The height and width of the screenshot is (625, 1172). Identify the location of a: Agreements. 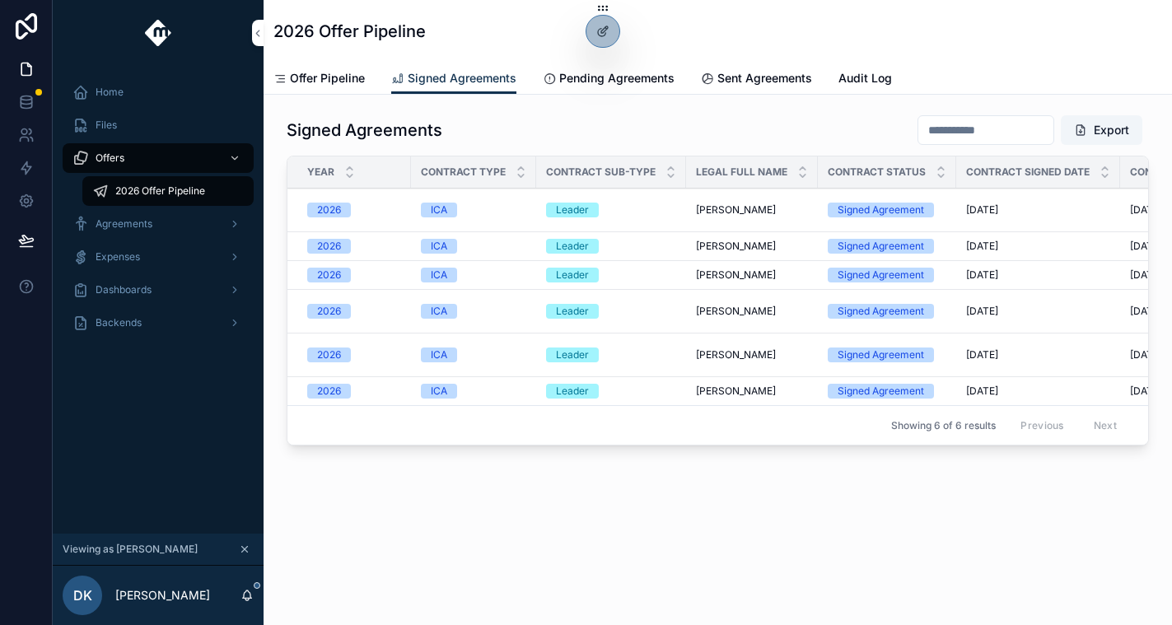
(158, 224).